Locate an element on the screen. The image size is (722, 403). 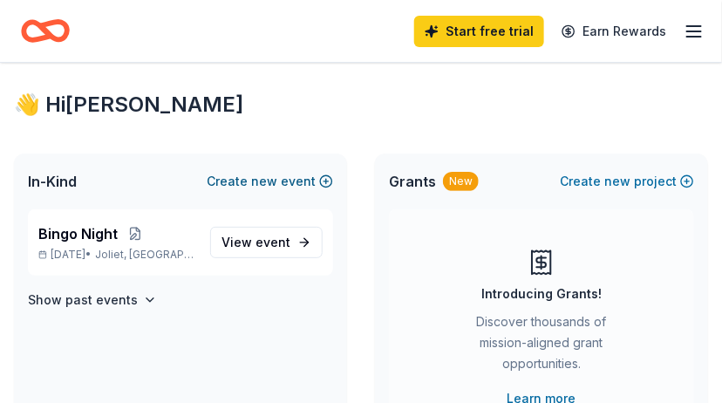
div: New is located at coordinates (460, 181).